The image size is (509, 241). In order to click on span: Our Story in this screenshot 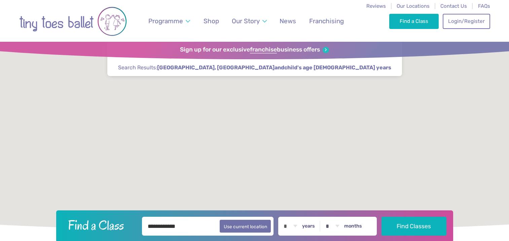, I will do `click(246, 21)`.